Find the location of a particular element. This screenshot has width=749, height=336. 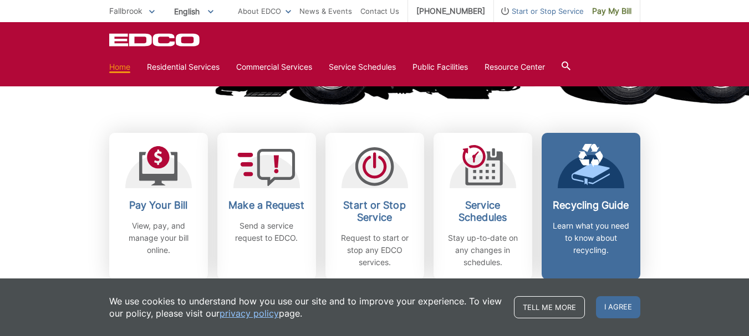

a: Contact Us is located at coordinates (380, 11).